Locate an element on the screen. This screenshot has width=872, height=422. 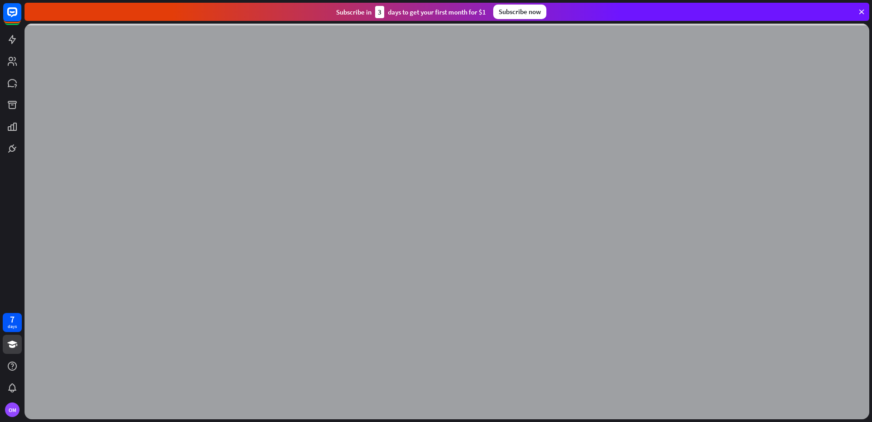
div: days is located at coordinates (12, 326).